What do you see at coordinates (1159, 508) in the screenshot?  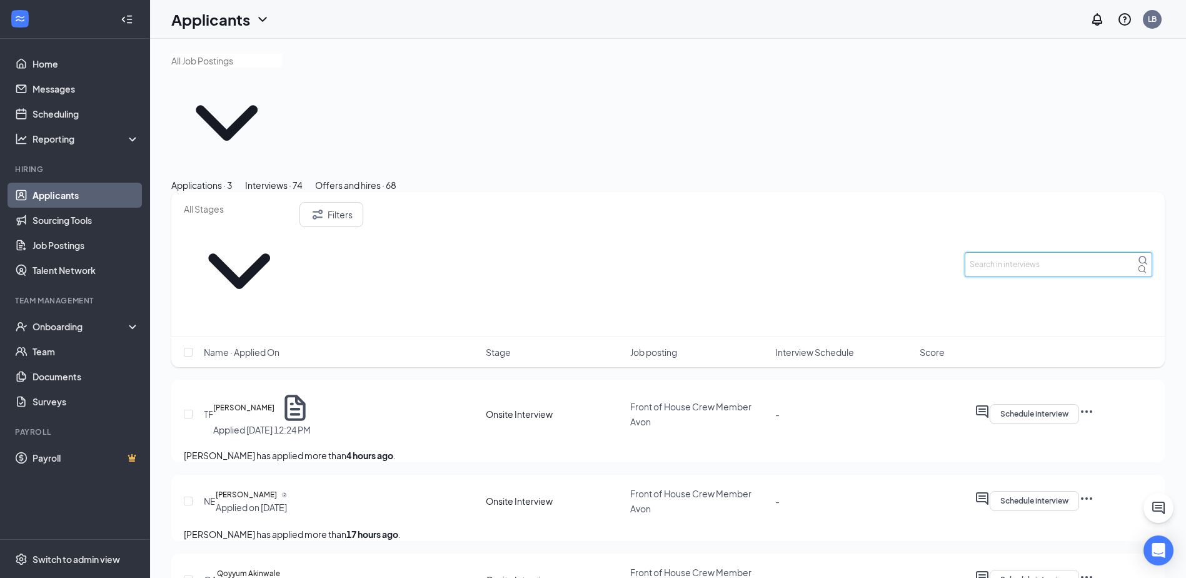 I see `button: ChatActive` at bounding box center [1159, 508].